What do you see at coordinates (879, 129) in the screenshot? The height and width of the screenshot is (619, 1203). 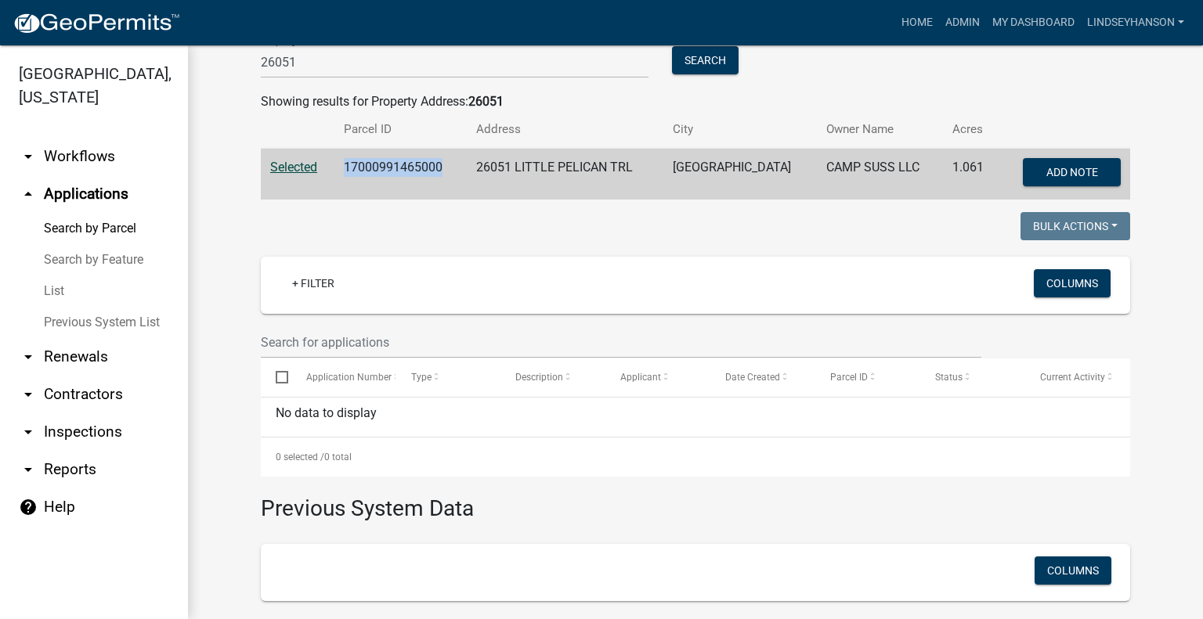 I see `th: Owner Name` at bounding box center [879, 129].